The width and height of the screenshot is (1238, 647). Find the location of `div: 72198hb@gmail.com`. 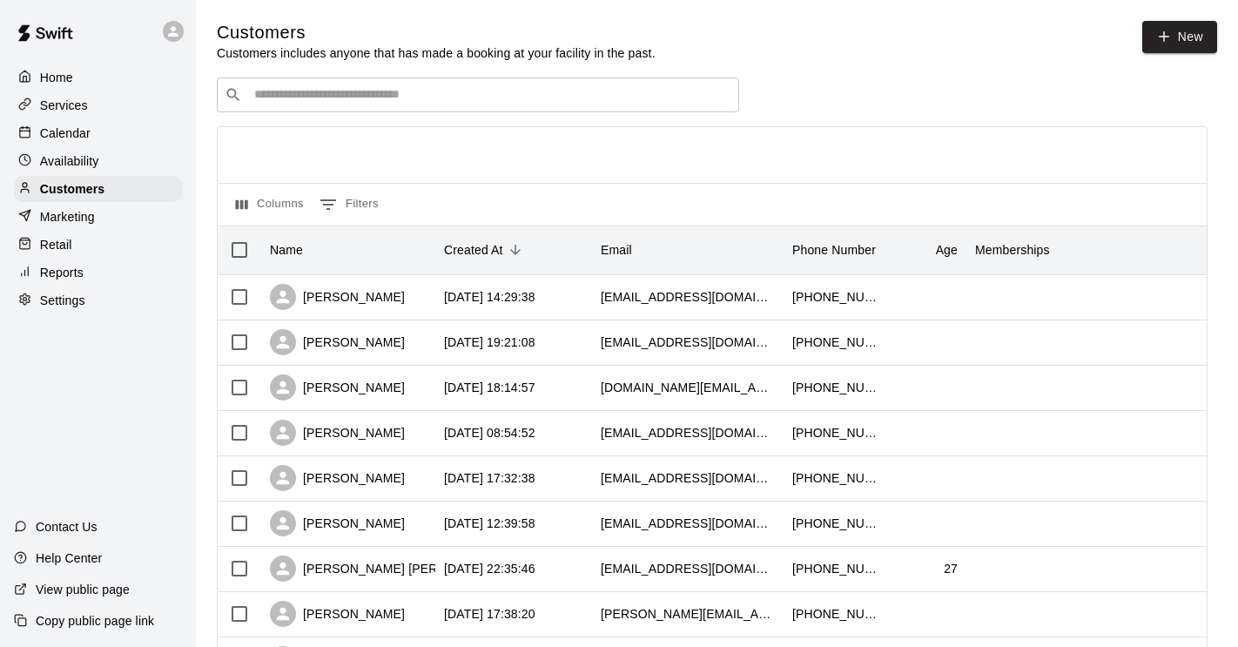

div: 72198hb@gmail.com is located at coordinates (688, 568).